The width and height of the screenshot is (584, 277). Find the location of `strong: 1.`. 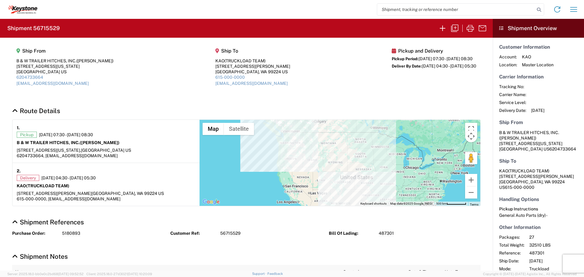

strong: 1. is located at coordinates (18, 128).